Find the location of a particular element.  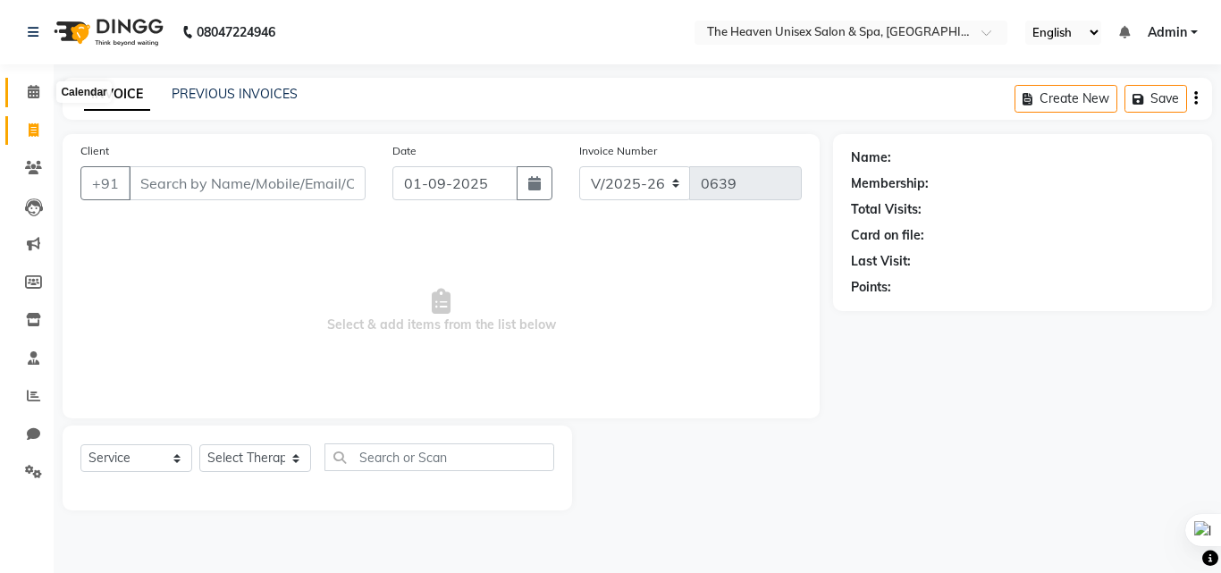

button: Save is located at coordinates (1156, 98).